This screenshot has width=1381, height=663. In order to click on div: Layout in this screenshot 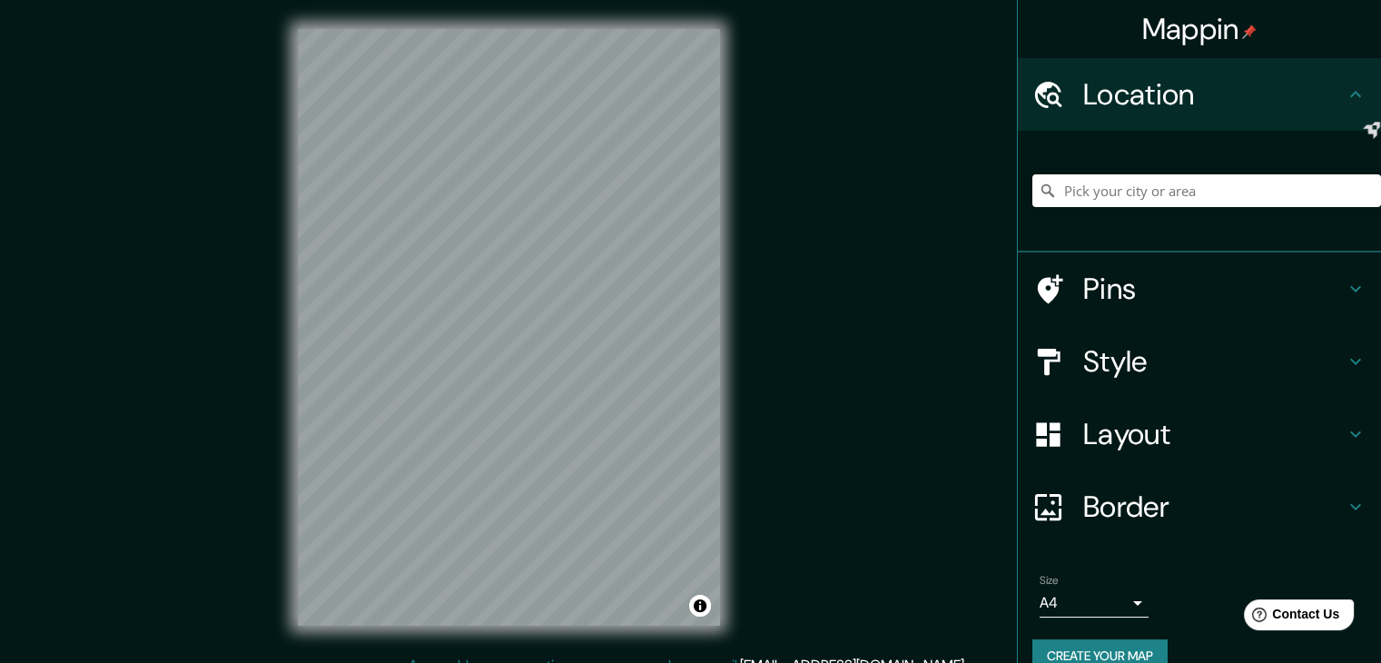, I will do `click(1200, 434)`.